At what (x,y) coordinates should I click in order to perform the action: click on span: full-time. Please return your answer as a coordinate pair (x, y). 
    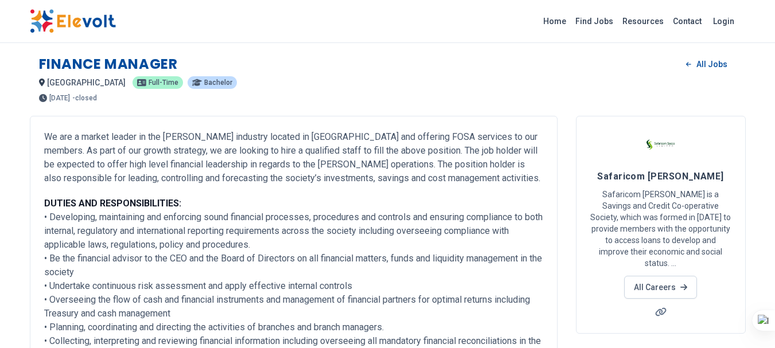
    Looking at the image, I should click on (163, 83).